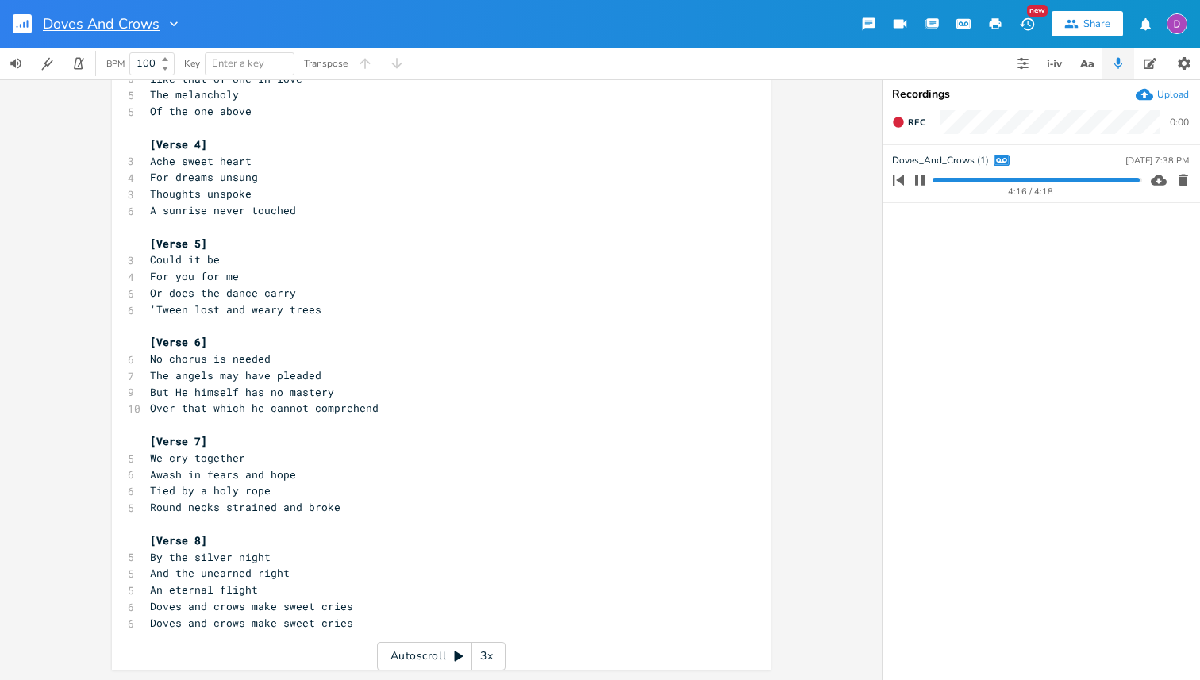 The height and width of the screenshot is (680, 1200). What do you see at coordinates (201, 111) in the screenshot?
I see `span: Of the one above` at bounding box center [201, 111].